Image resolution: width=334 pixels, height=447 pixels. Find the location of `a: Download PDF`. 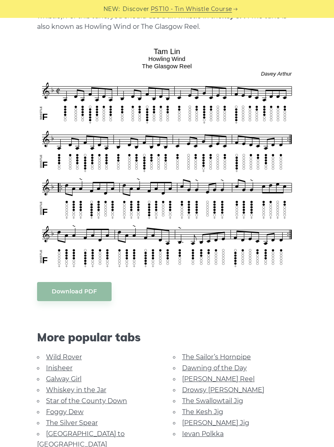

a: Download PDF is located at coordinates (74, 292).